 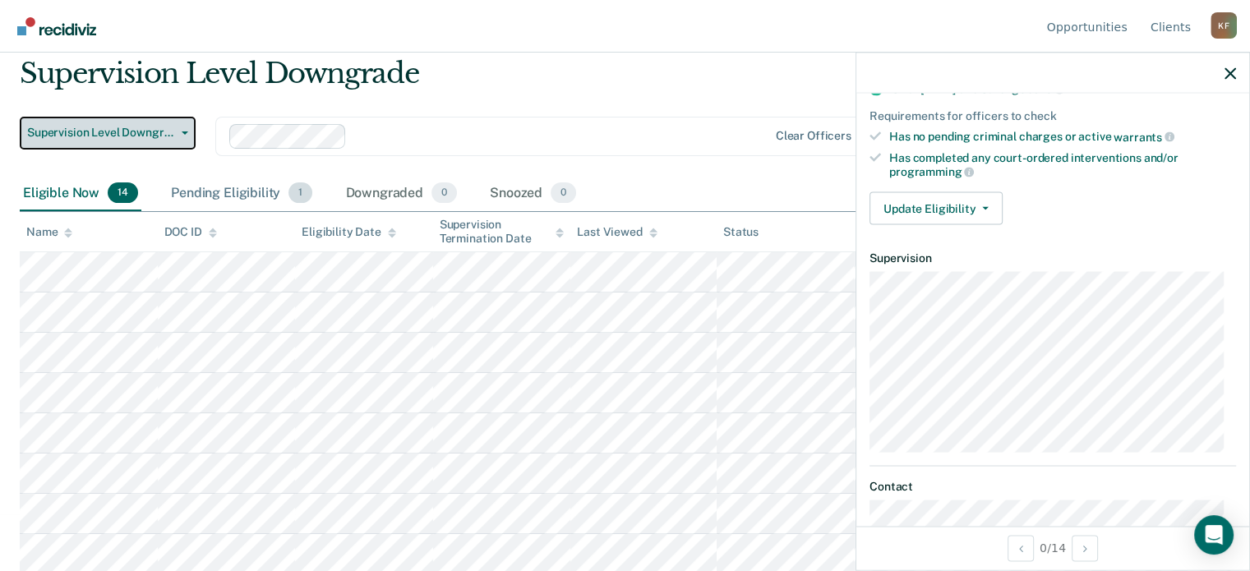 I want to click on button: Previous Opportunity, so click(x=1021, y=548).